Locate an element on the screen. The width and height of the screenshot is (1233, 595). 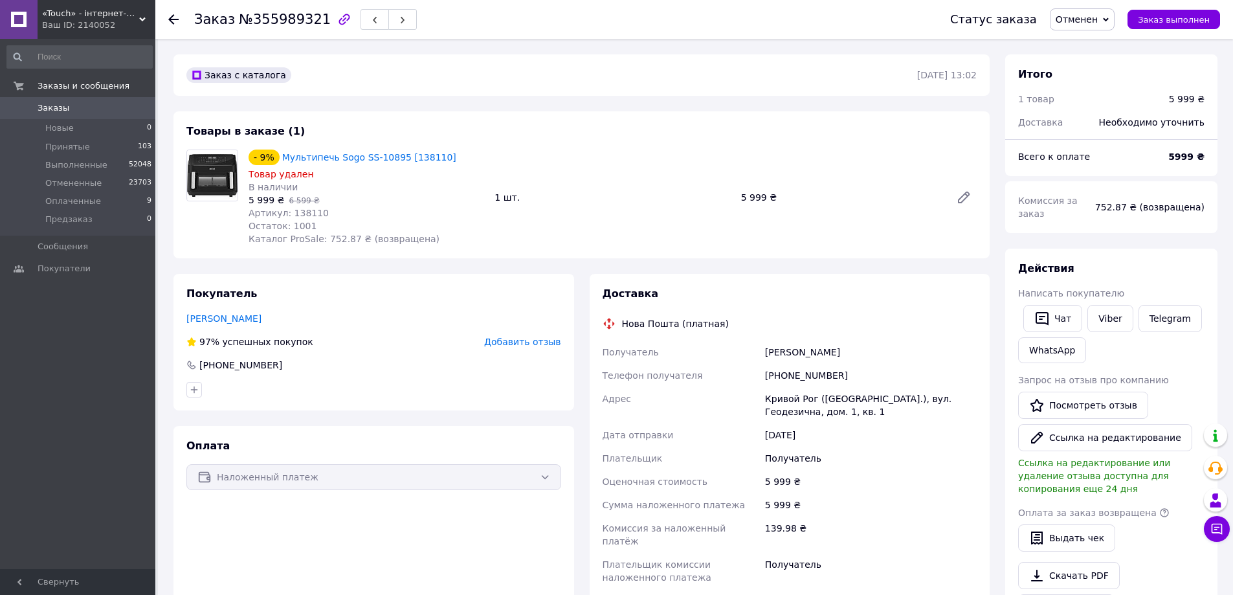
span: 1 товар is located at coordinates (1036, 99).